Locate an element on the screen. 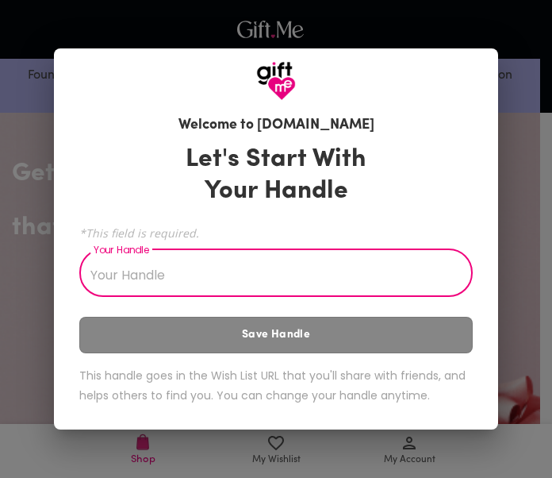  input: Your Handle is located at coordinates (268, 275).